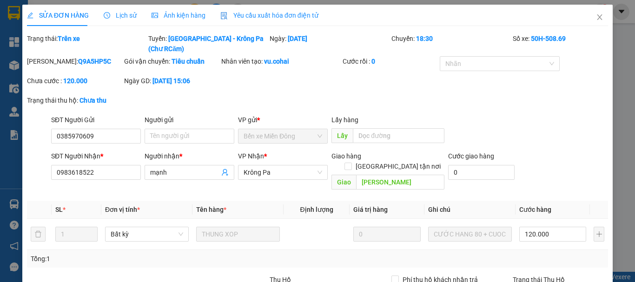 Image resolution: width=635 pixels, height=282 pixels. I want to click on span: Bất kỳ, so click(147, 234).